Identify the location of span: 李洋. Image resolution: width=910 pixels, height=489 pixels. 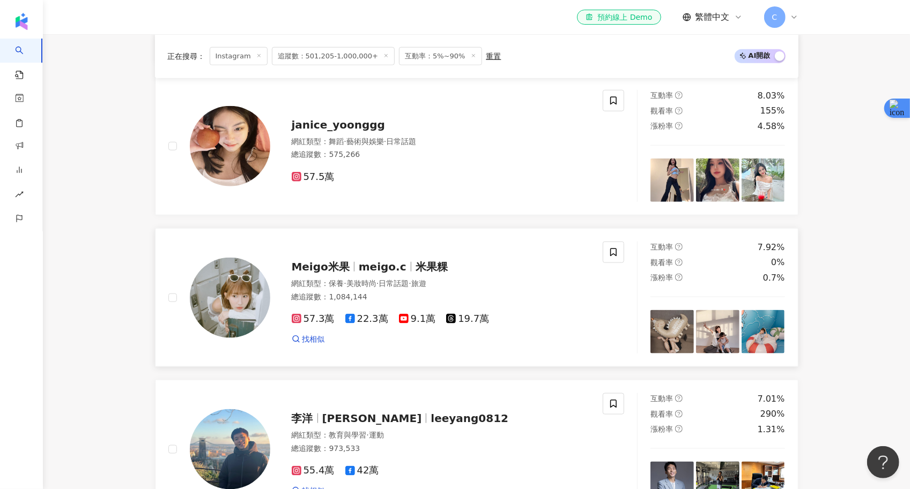
(302, 419).